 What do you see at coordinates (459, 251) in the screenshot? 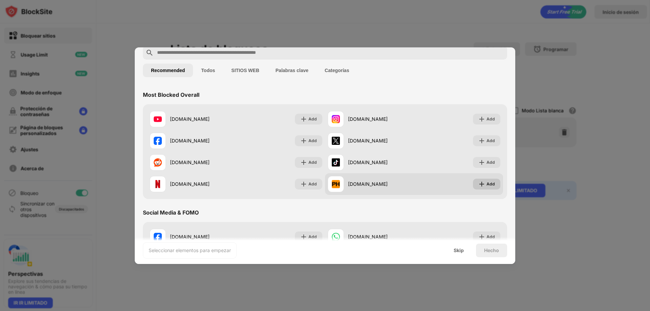
I see `div: Skip` at bounding box center [459, 251].